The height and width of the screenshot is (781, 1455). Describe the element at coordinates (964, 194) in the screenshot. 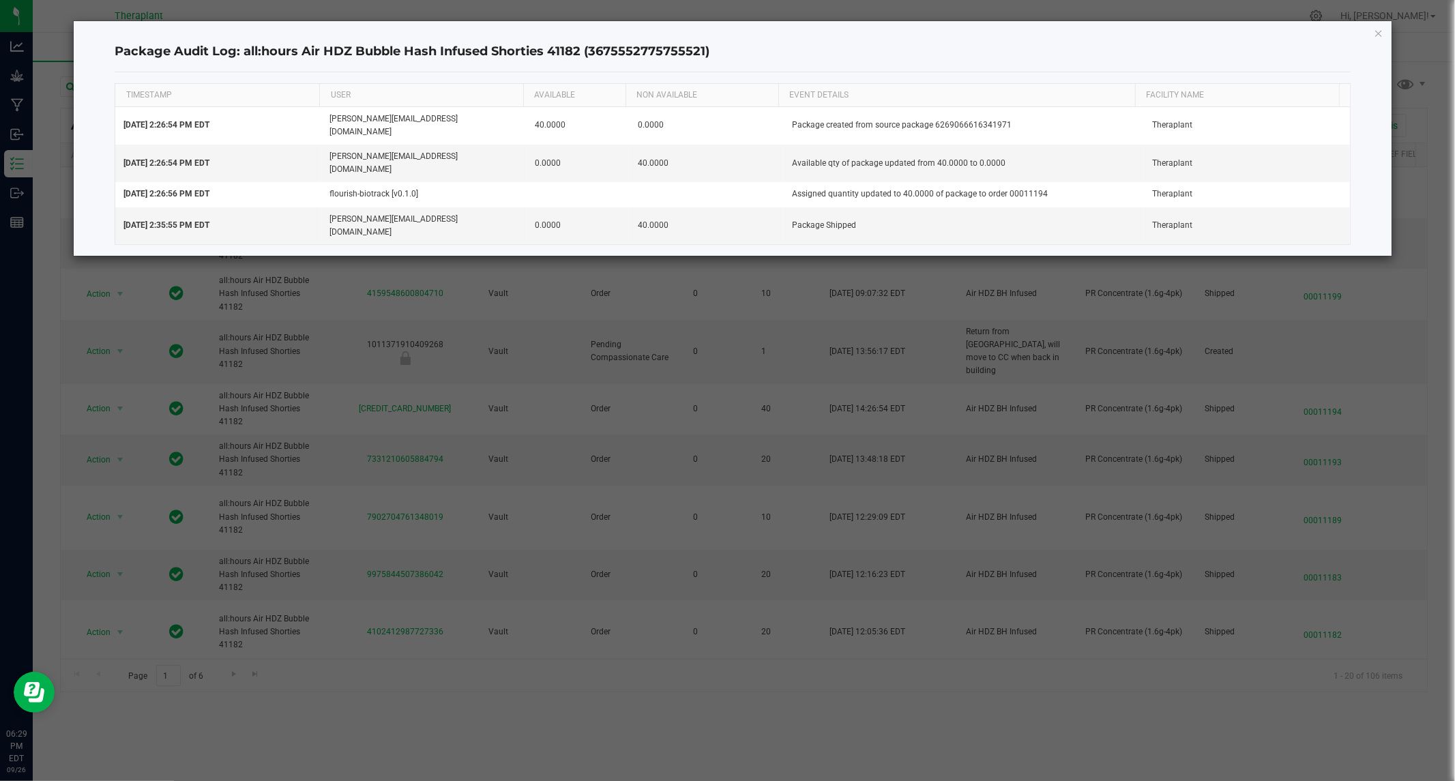

I see `td: Assigned quantity updated to 40.0000 of package to order 00011194` at that location.